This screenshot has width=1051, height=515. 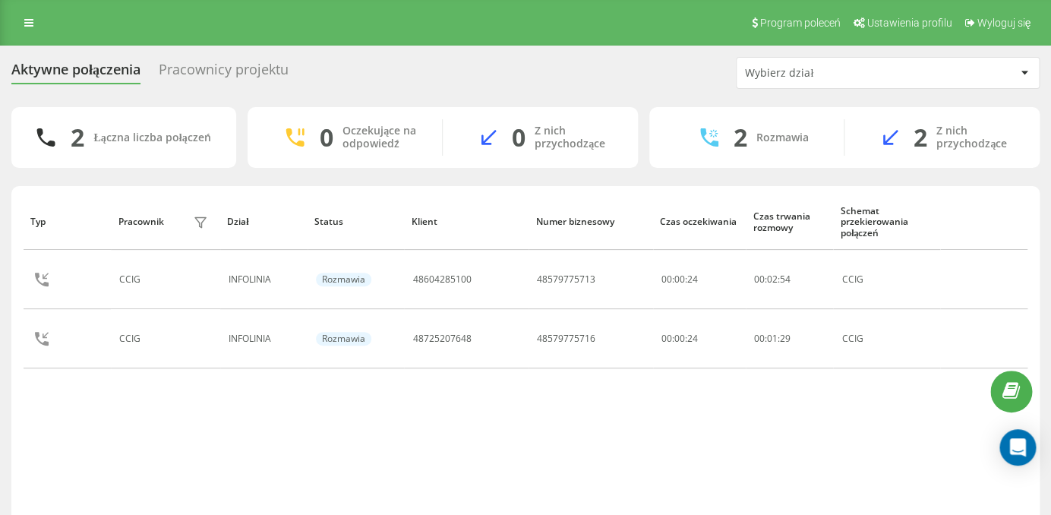 I want to click on div: Czas trwania rozmowy, so click(x=789, y=222).